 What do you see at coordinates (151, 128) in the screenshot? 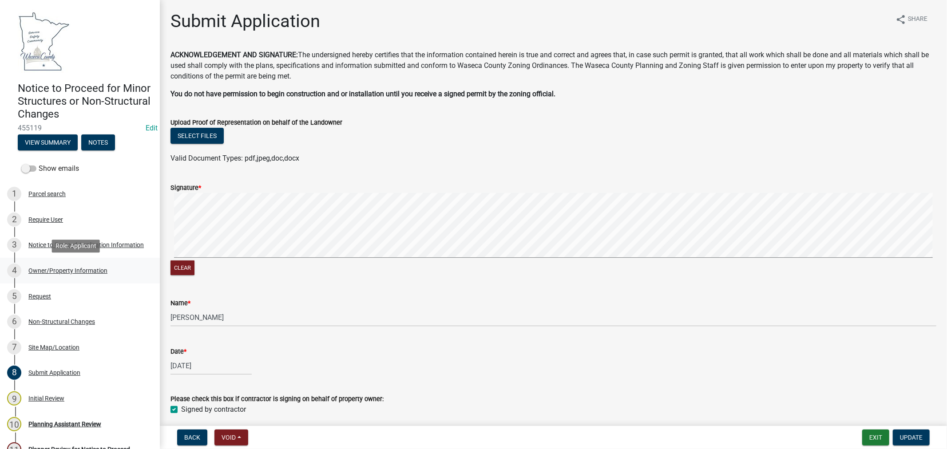
I see `a: Edit` at bounding box center [151, 128].